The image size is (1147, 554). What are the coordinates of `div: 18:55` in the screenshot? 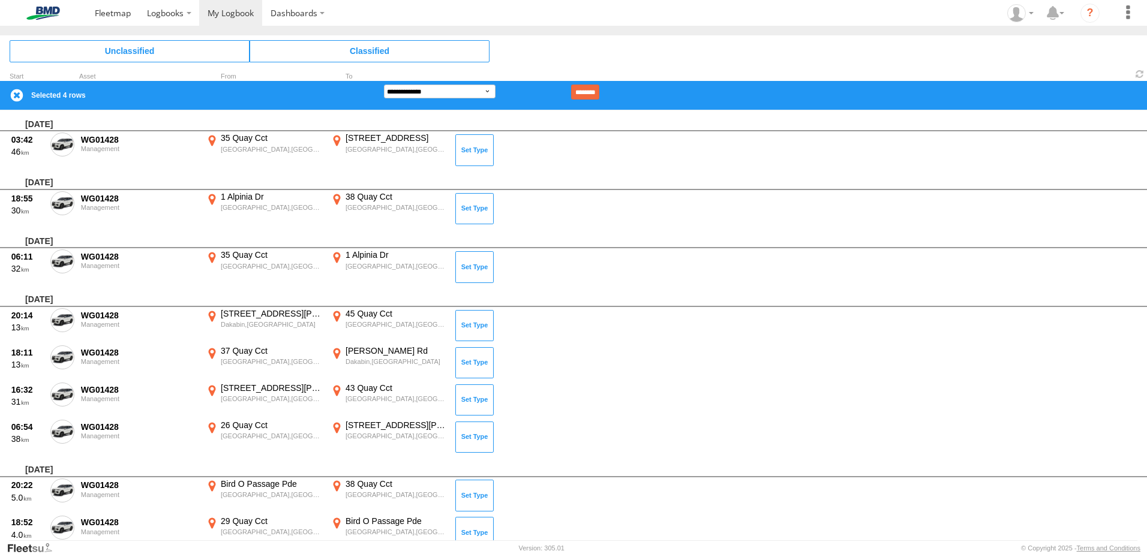 It's located at (28, 199).